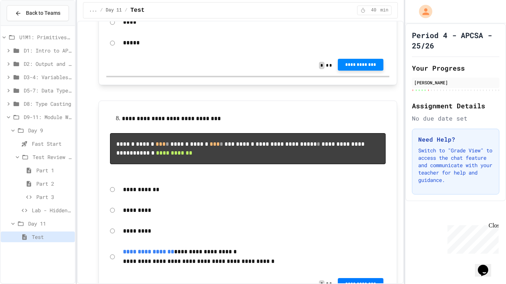 The height and width of the screenshot is (284, 506). Describe the element at coordinates (27, 25) in the screenshot. I see `div: Chat with us now!Close` at that location.